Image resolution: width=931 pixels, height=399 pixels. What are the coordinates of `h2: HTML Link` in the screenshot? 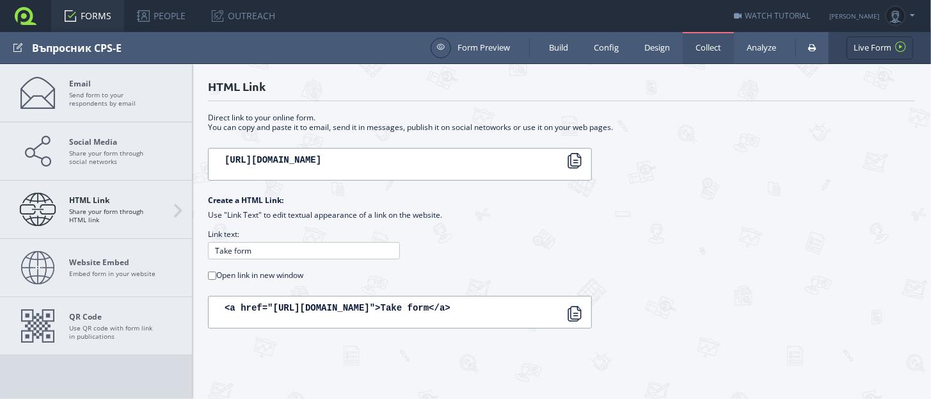 It's located at (561, 90).